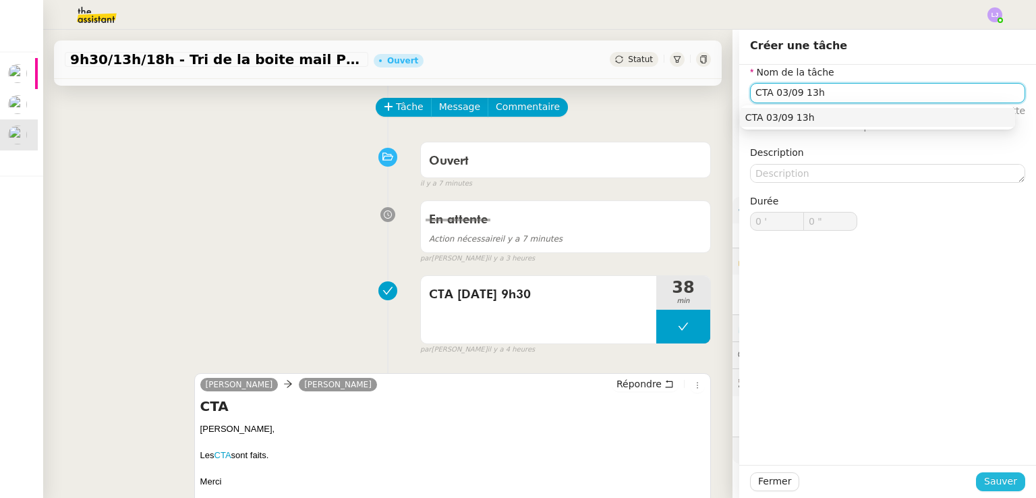  I want to click on span: Ouvert, so click(449, 161).